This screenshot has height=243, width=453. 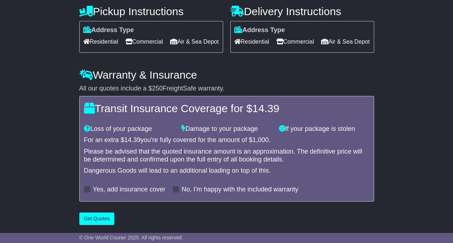 I want to click on div: Please be advised that the quoted insurance amount is an approximation. The definitive price will..., so click(x=227, y=155).